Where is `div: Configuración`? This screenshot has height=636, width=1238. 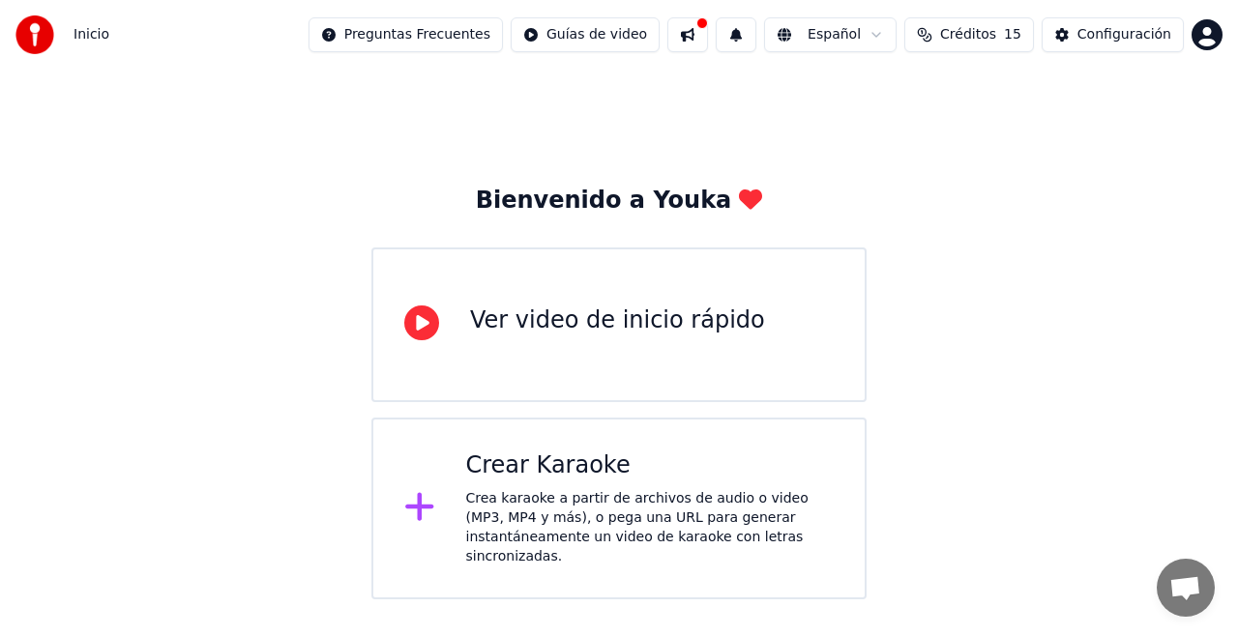
div: Configuración is located at coordinates (1123, 35).